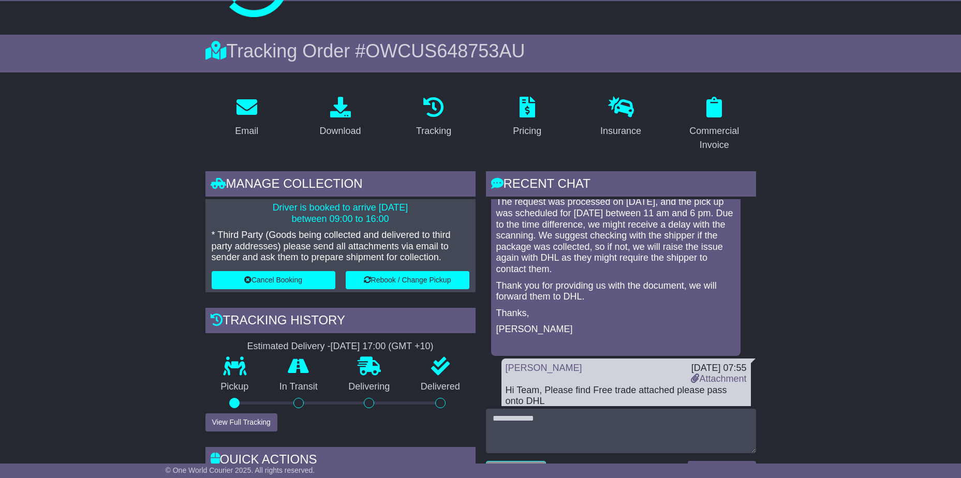  I want to click on div: Tracking, so click(434, 131).